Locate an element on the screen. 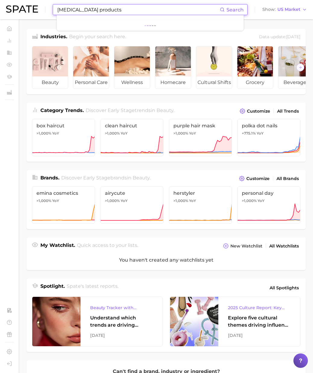 This screenshot has height=373, width=313. a: personal day>1,000% YoY is located at coordinates (269, 205).